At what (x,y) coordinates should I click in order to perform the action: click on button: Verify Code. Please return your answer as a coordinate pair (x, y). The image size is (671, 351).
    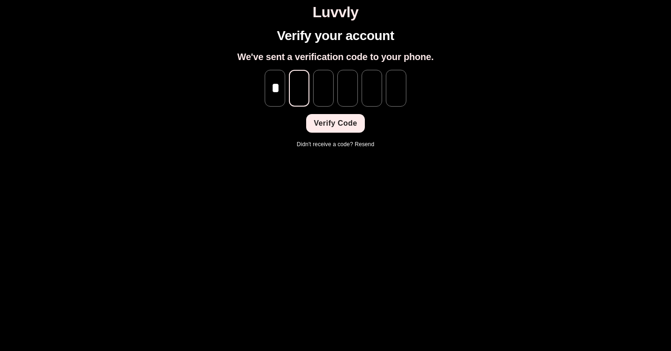
    Looking at the image, I should click on (335, 124).